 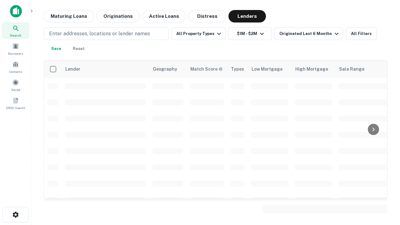 What do you see at coordinates (118, 16) in the screenshot?
I see `button: Originations` at bounding box center [118, 16].